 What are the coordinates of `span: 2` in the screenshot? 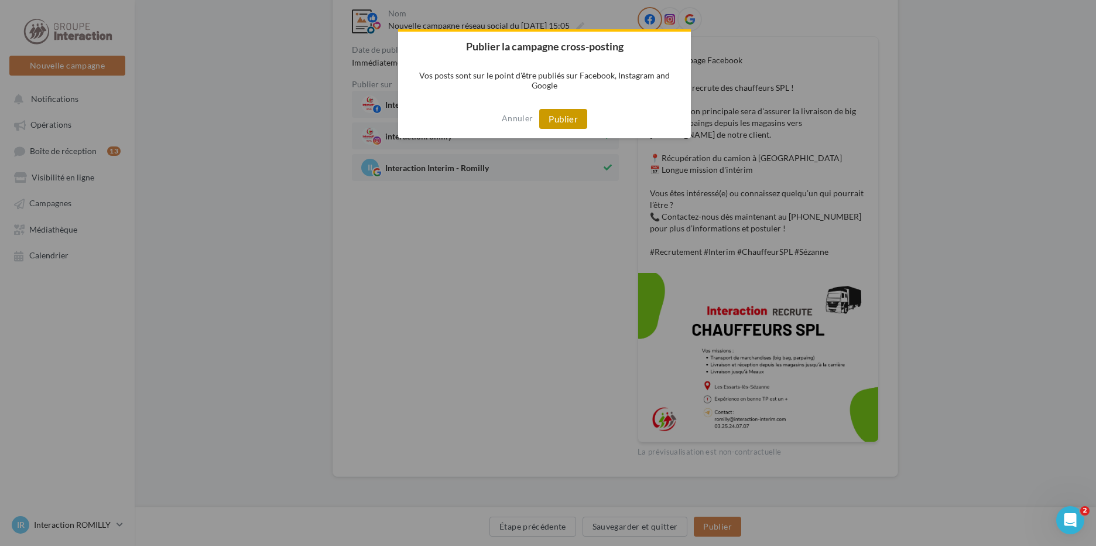 It's located at (1085, 511).